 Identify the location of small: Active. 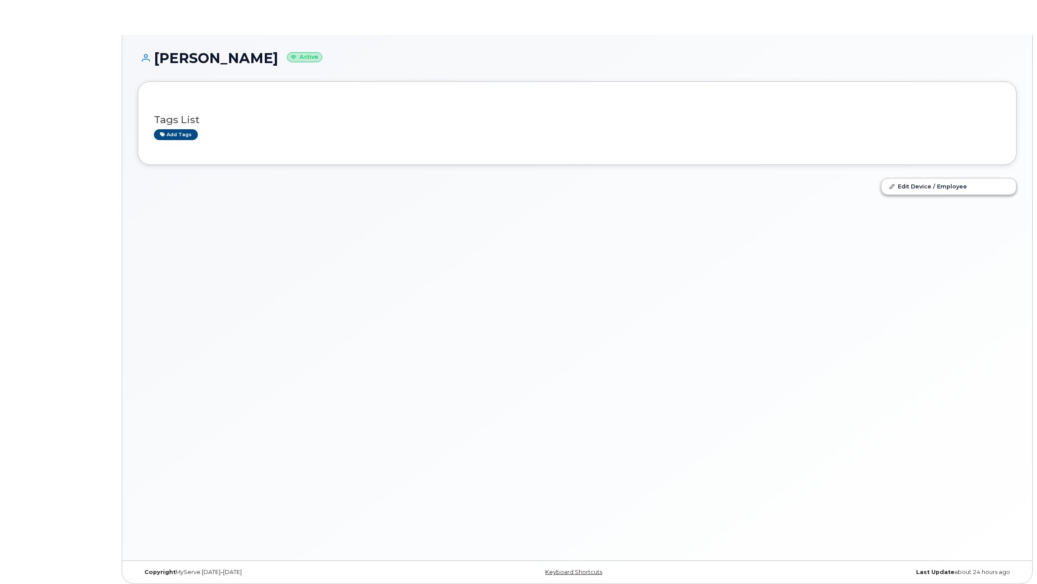
(304, 57).